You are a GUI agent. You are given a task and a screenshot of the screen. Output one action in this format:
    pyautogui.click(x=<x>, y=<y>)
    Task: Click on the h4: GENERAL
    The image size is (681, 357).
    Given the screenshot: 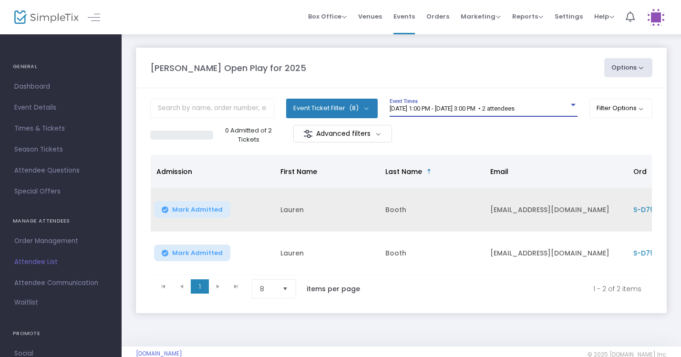 What is the action you would take?
    pyautogui.click(x=61, y=67)
    